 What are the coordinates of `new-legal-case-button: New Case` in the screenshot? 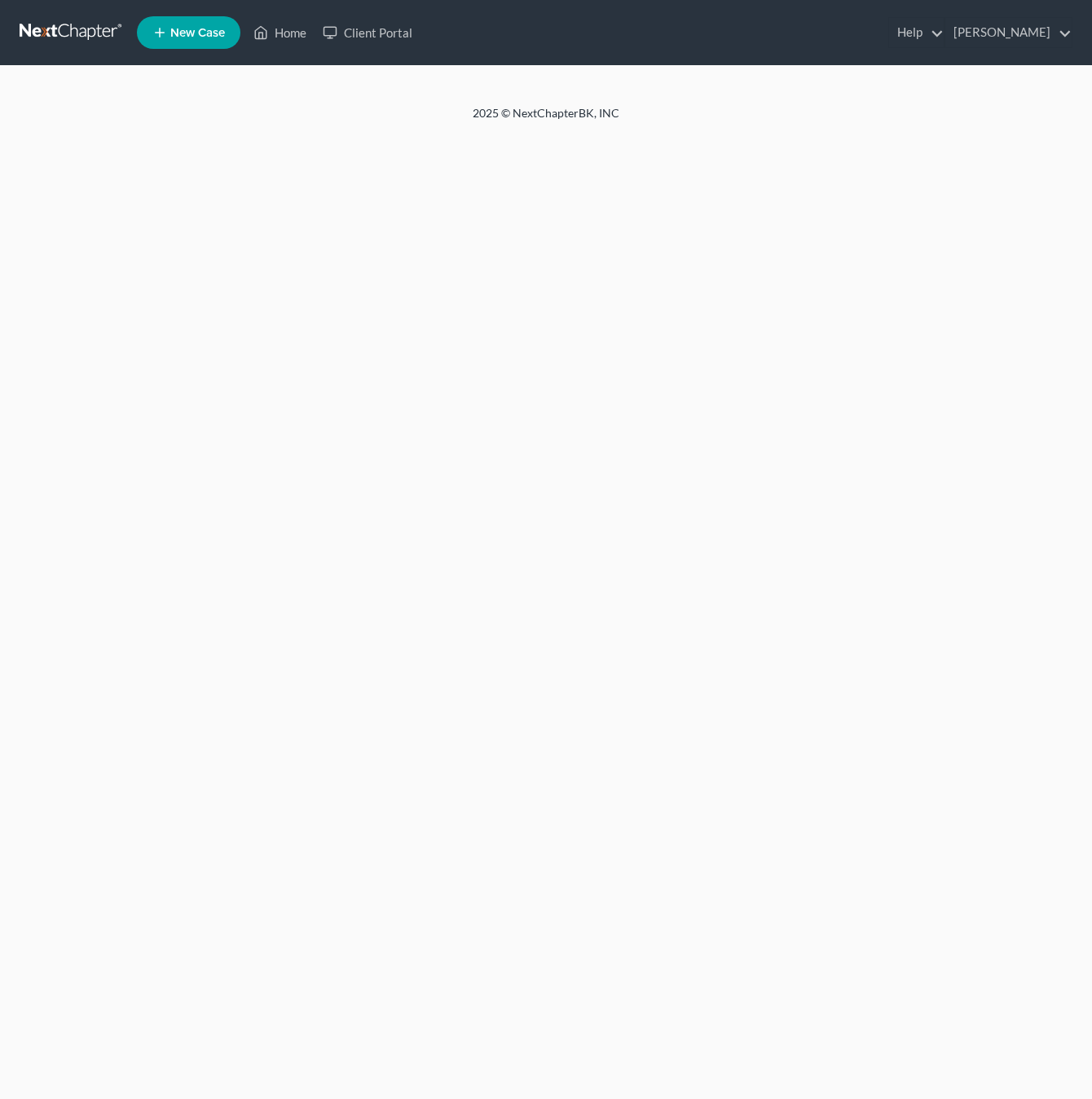 It's located at (188, 33).